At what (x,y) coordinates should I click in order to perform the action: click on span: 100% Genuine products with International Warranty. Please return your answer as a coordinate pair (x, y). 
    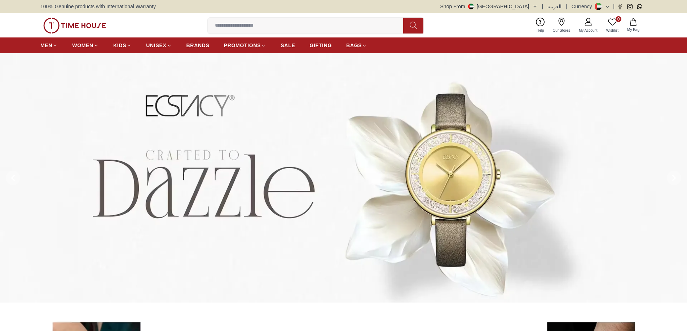
    Looking at the image, I should click on (98, 6).